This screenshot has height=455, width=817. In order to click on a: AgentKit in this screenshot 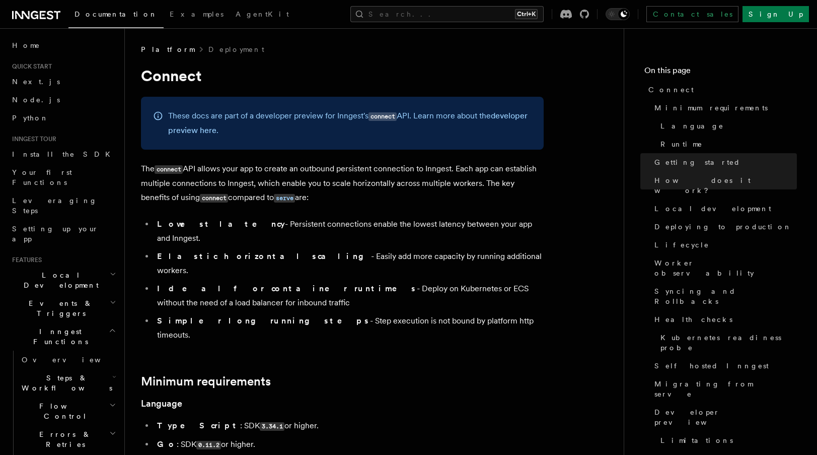, I will do `click(262, 15)`.